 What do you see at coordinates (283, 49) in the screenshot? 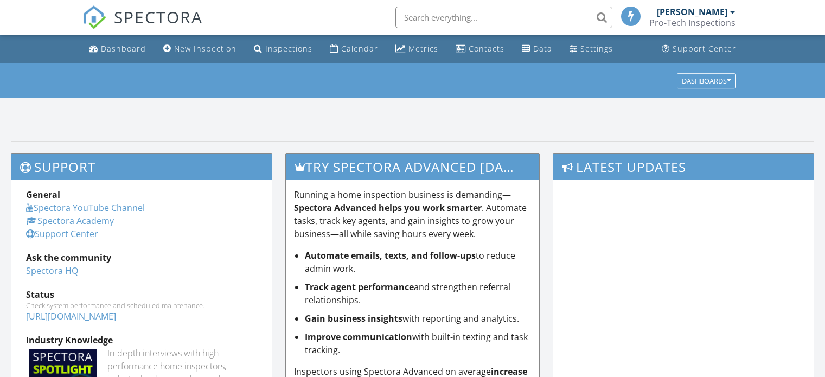
I see `a: Inspections` at bounding box center [283, 49].